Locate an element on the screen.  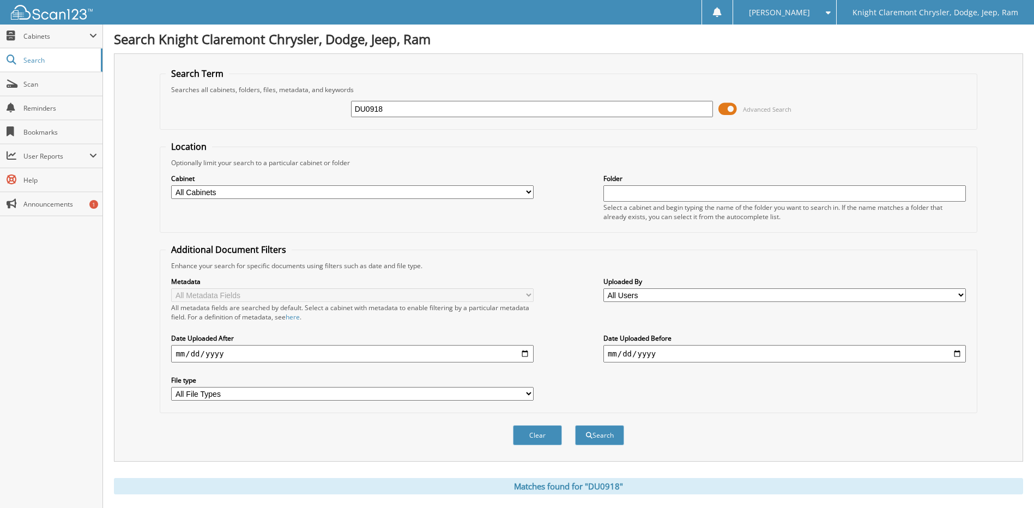
span: Cabinets is located at coordinates (56, 36).